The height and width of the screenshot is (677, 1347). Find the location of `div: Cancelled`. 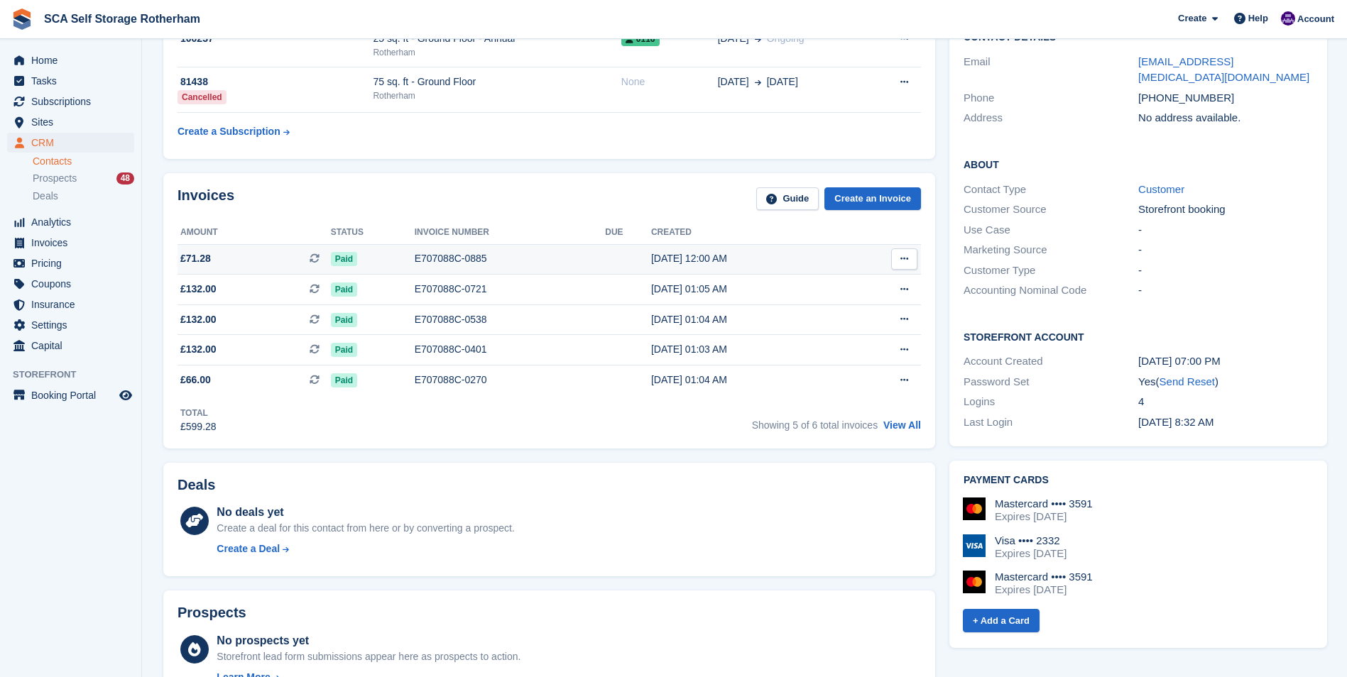

div: Cancelled is located at coordinates (202, 97).